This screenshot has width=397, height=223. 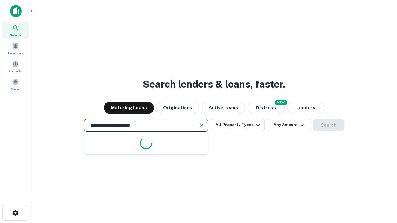 What do you see at coordinates (15, 66) in the screenshot?
I see `div: Contacts` at bounding box center [15, 66].